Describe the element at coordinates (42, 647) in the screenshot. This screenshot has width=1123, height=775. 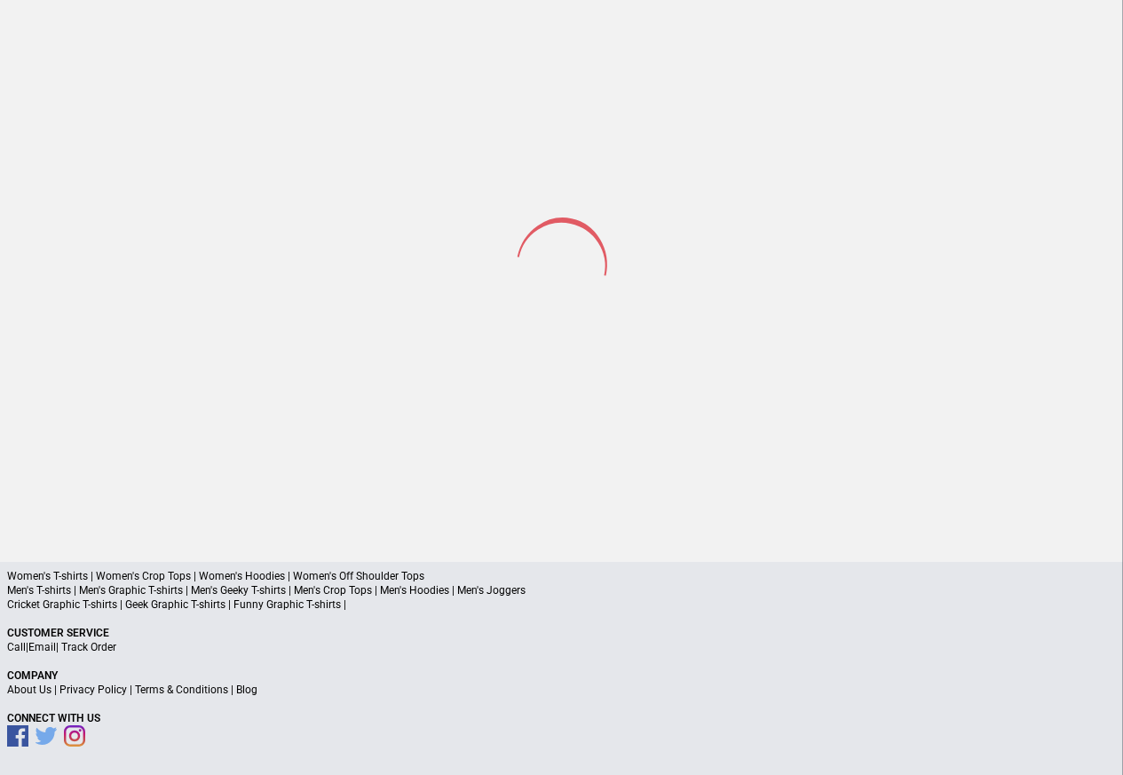
I see `a: Email` at that location.